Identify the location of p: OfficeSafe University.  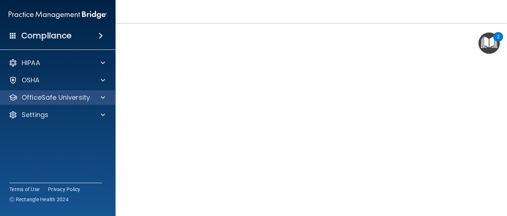
(56, 97).